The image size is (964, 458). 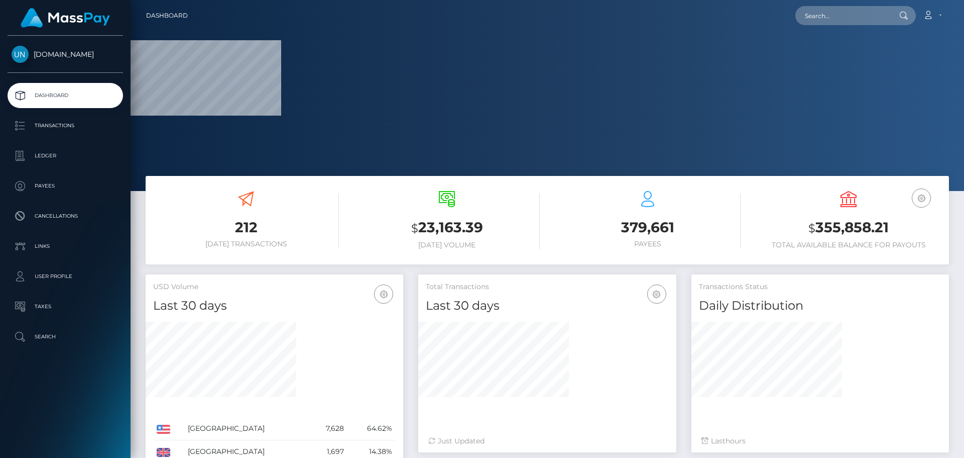 I want to click on p: Links, so click(x=65, y=246).